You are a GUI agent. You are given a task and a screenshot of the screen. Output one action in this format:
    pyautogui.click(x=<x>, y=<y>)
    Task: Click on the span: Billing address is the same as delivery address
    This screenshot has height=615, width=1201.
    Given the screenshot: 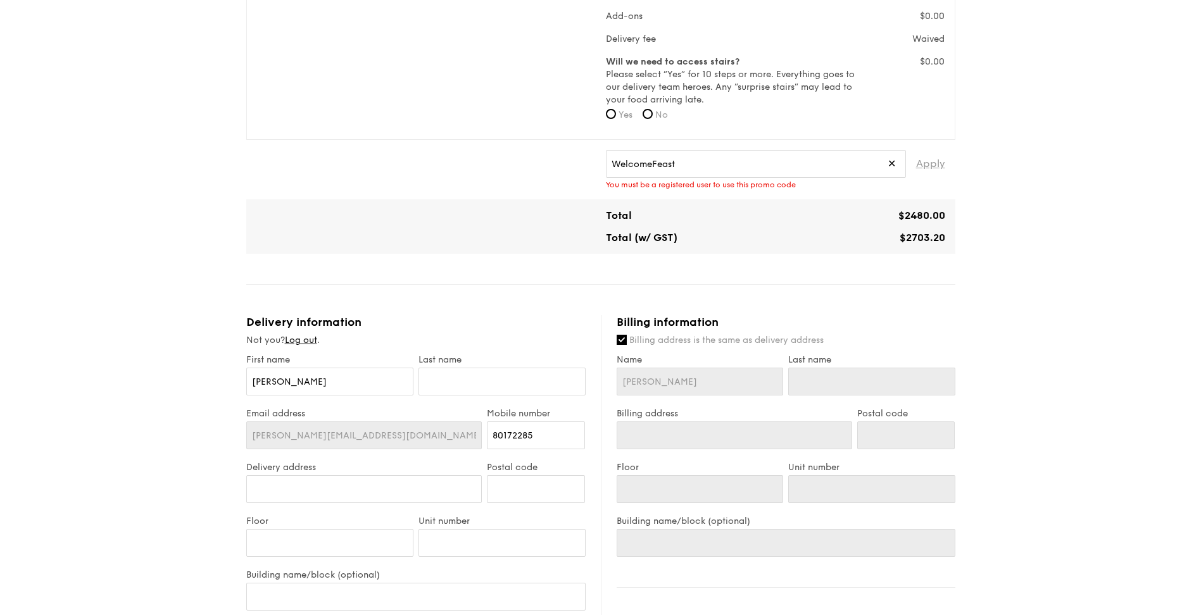 What is the action you would take?
    pyautogui.click(x=726, y=340)
    